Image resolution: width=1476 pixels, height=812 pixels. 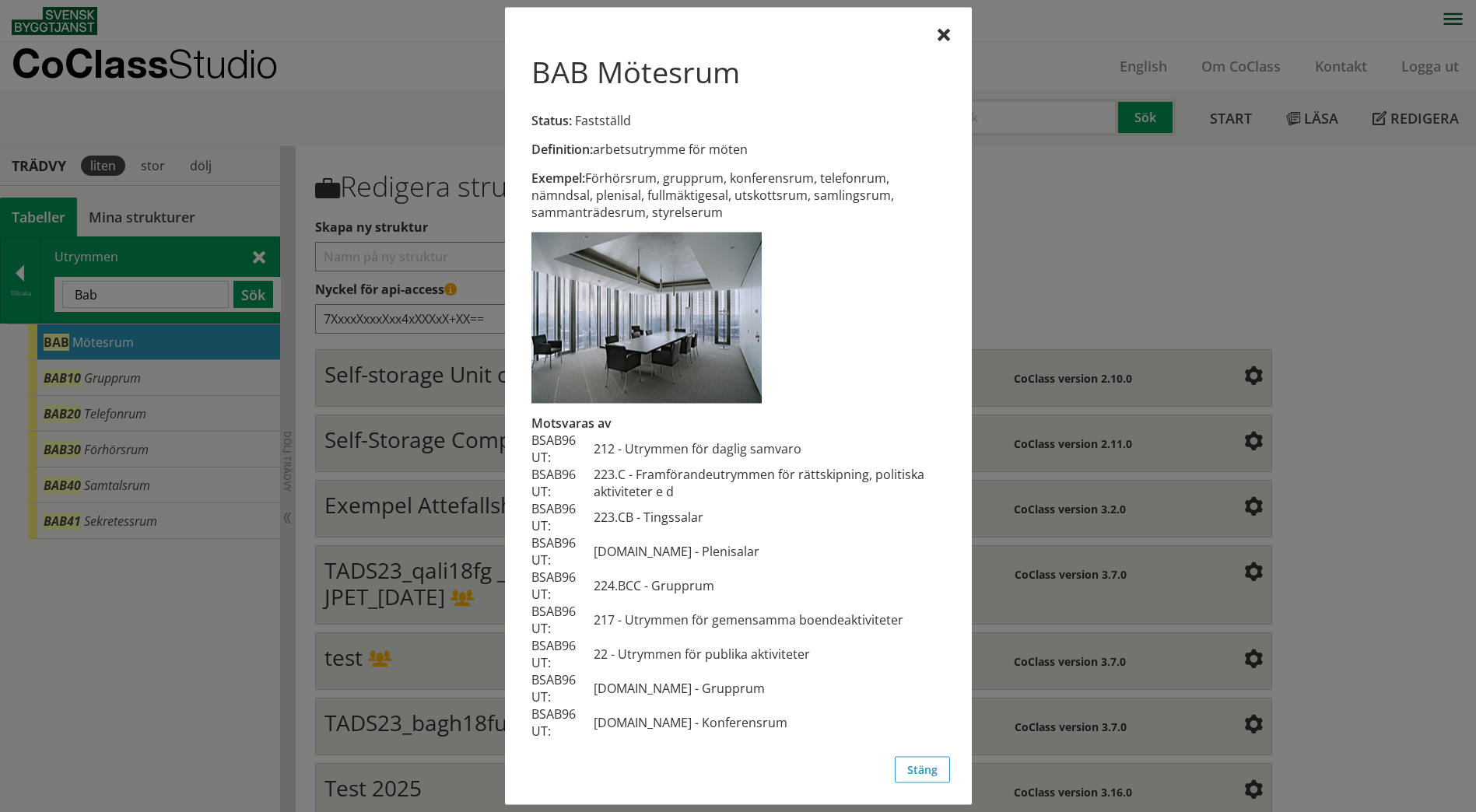 What do you see at coordinates (768, 620) in the screenshot?
I see `td: 217 - Utrymmen för gemensamma boendeaktiviteter` at bounding box center [768, 620].